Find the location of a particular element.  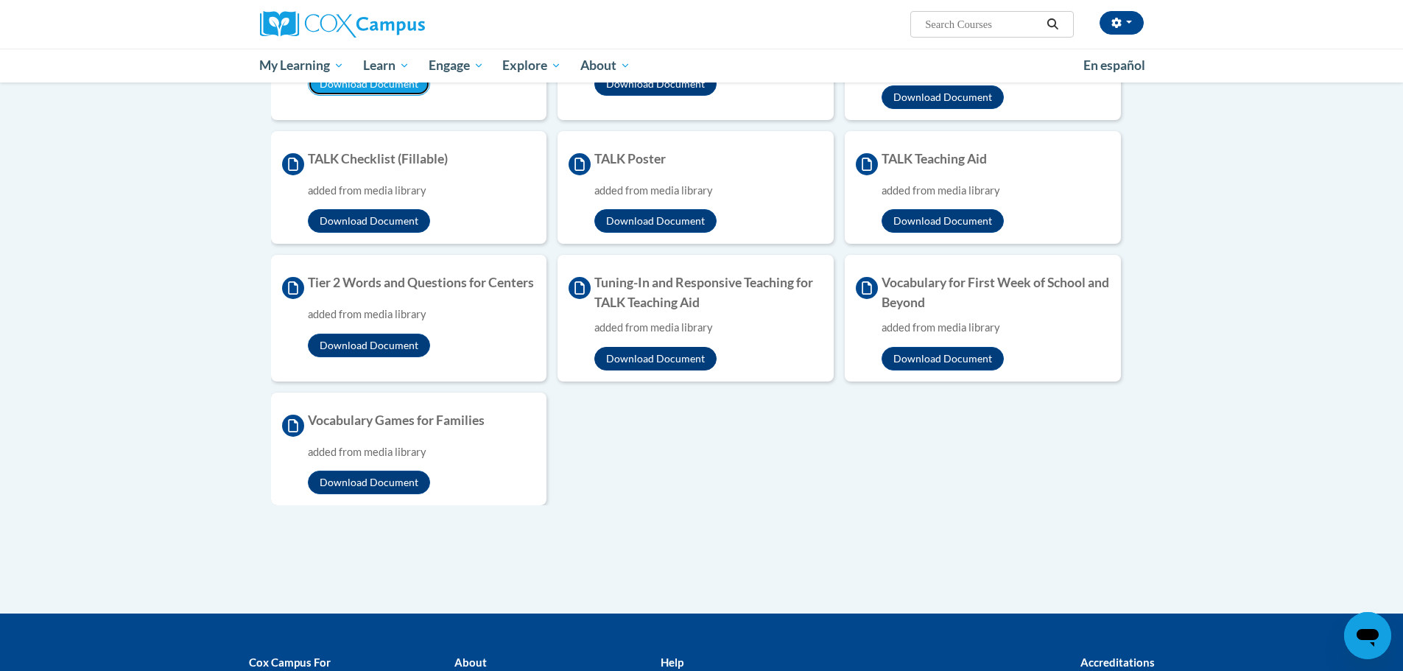

span: En español is located at coordinates (1114, 65).